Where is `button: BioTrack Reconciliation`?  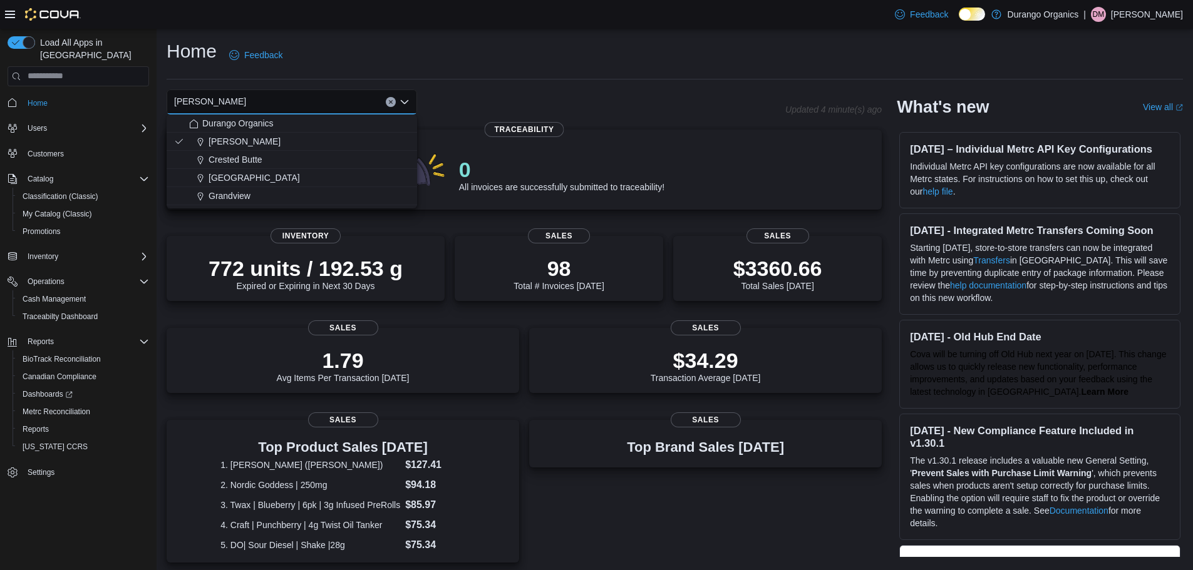 button: BioTrack Reconciliation is located at coordinates (83, 359).